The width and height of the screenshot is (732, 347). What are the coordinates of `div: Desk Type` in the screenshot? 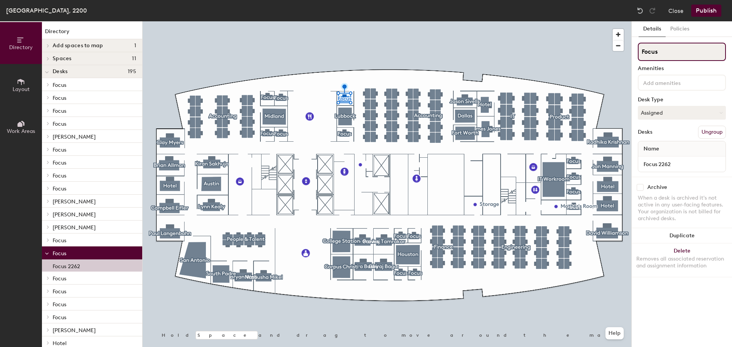 It's located at (682, 100).